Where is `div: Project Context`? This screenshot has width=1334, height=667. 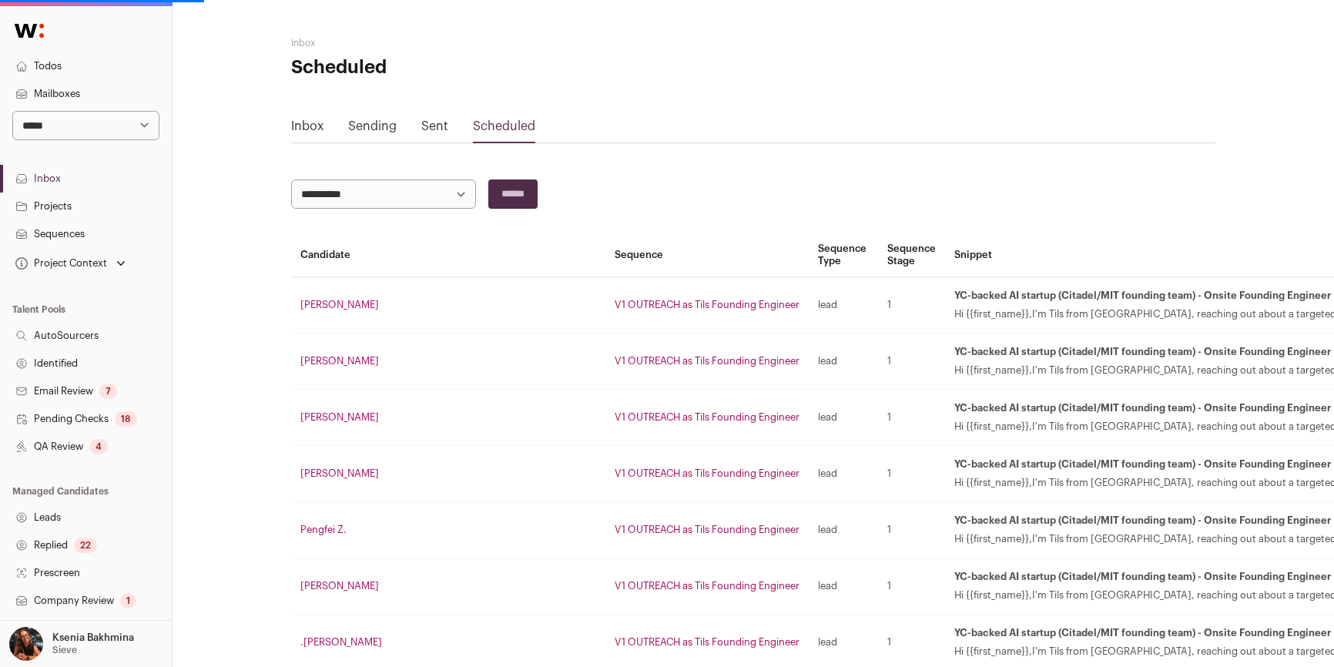
div: Project Context is located at coordinates (59, 263).